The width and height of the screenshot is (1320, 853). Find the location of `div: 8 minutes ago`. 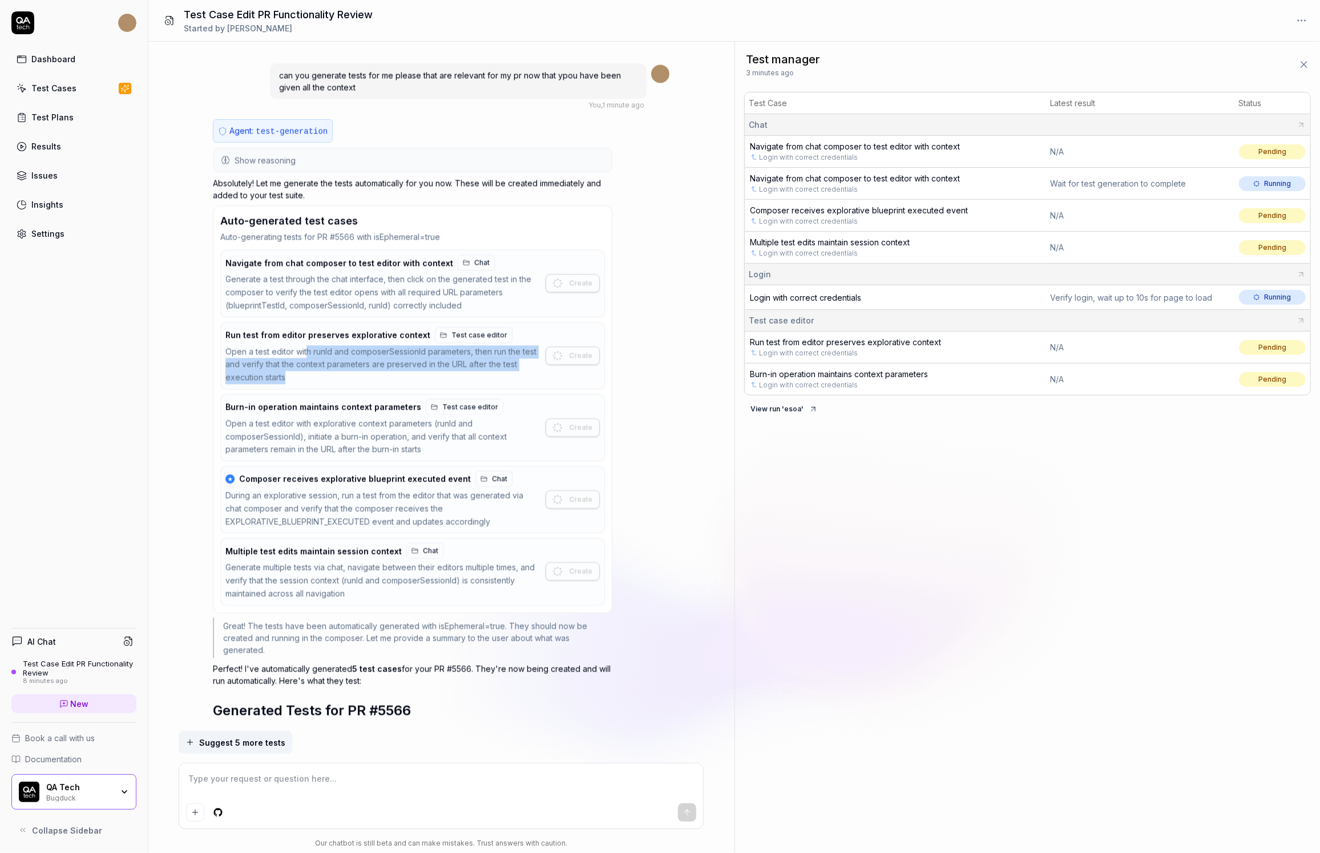

div: 8 minutes ago is located at coordinates (79, 681).